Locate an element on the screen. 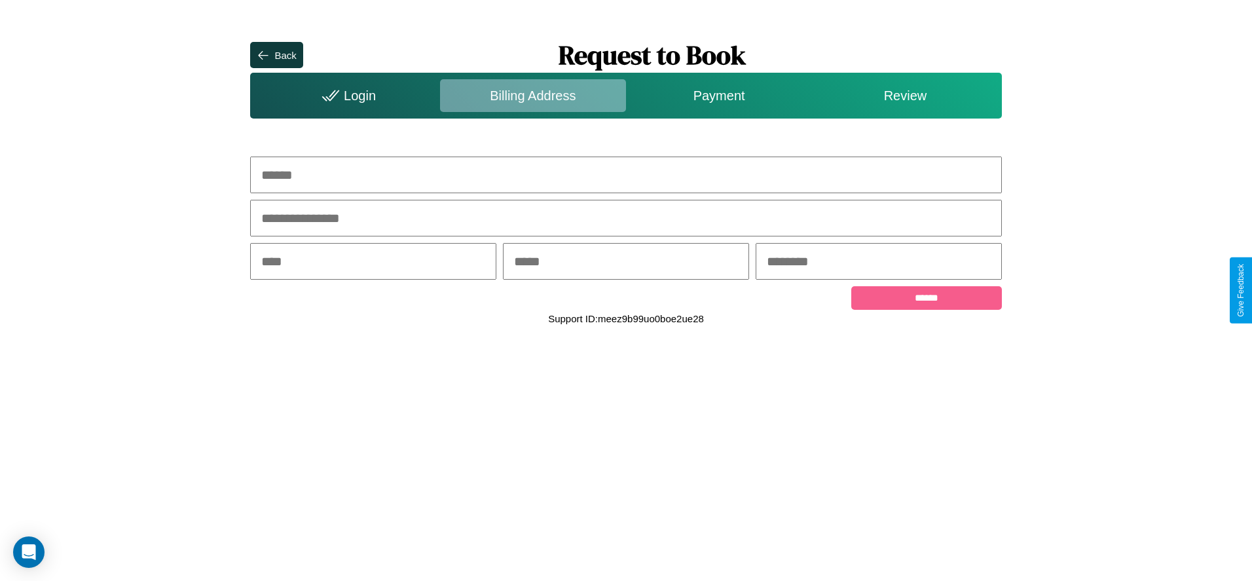 Image resolution: width=1252 pixels, height=581 pixels. div: Payment is located at coordinates (719, 96).